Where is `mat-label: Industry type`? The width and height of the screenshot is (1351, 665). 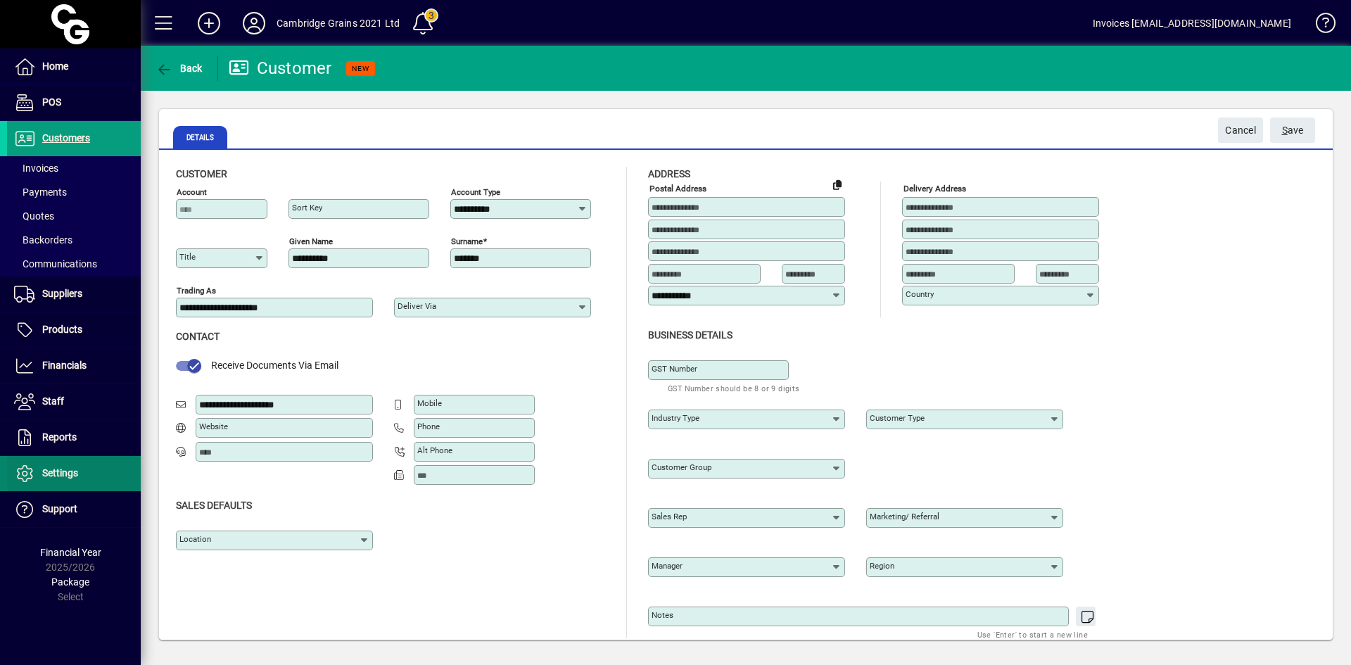 mat-label: Industry type is located at coordinates (676, 418).